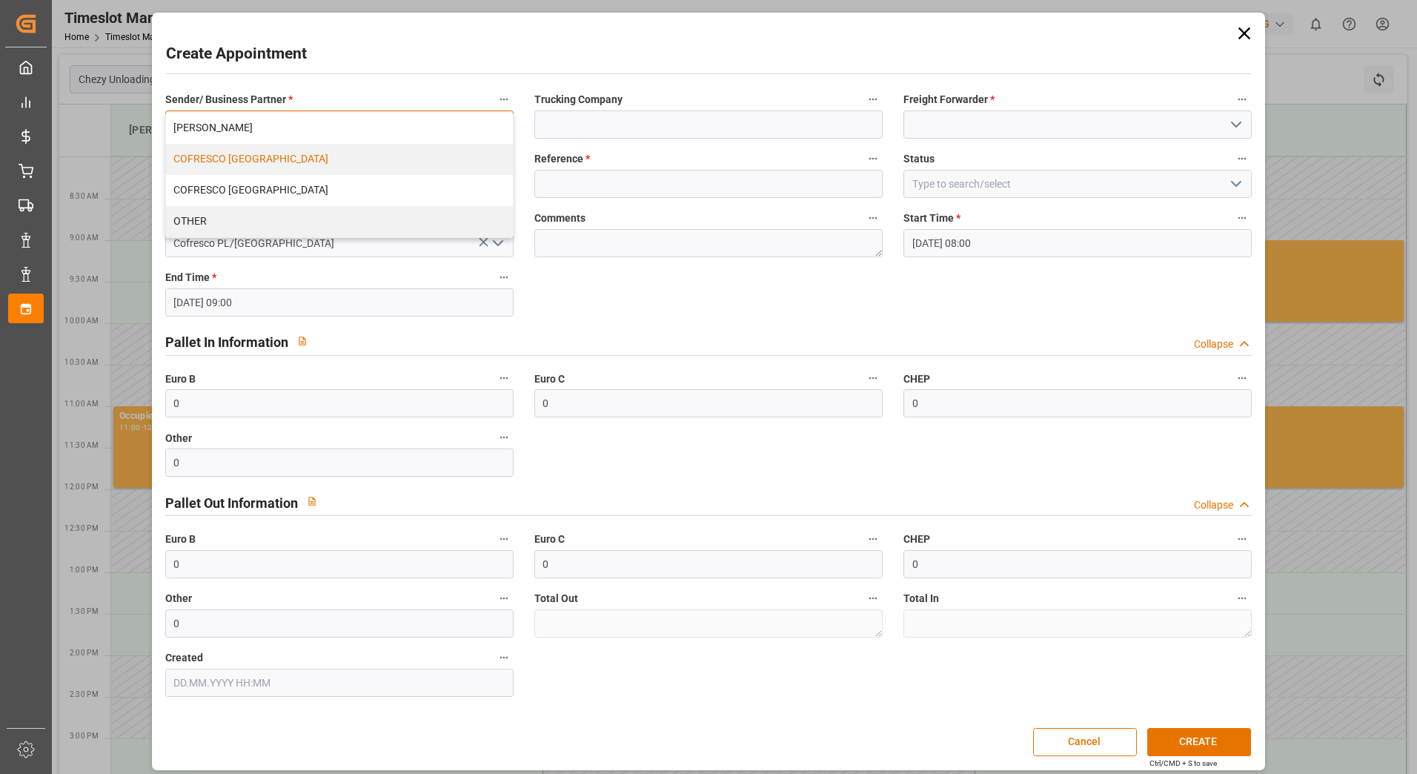 The width and height of the screenshot is (1417, 774). What do you see at coordinates (1183, 762) in the screenshot?
I see `div: Ctrl/CMD + S to save` at bounding box center [1183, 762].